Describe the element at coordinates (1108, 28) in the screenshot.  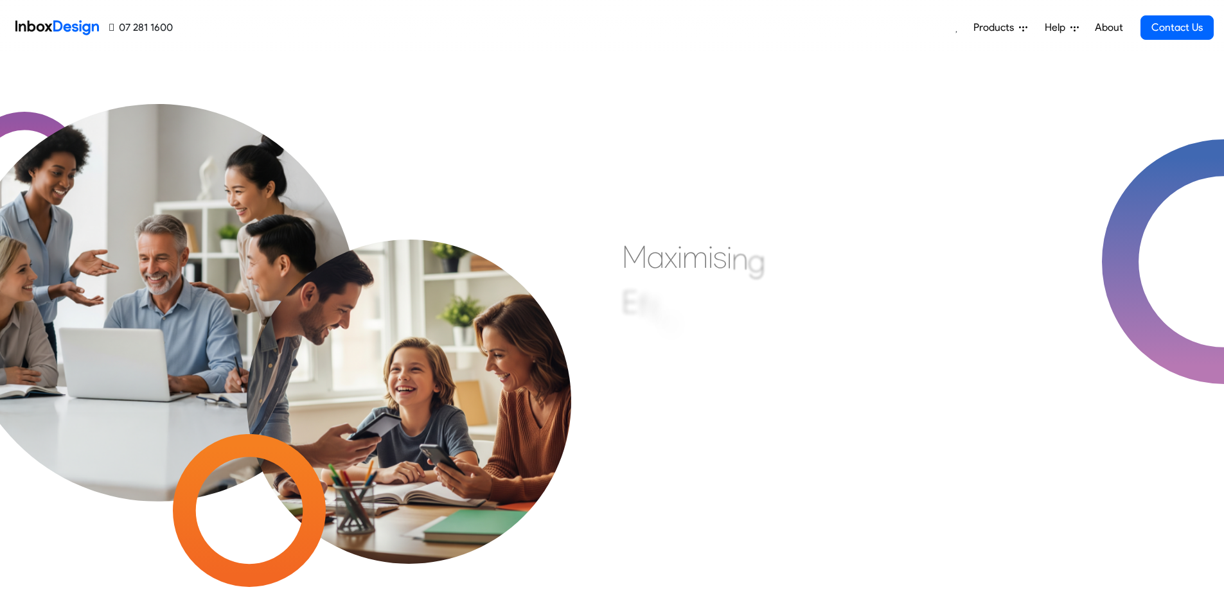
I see `a: About` at that location.